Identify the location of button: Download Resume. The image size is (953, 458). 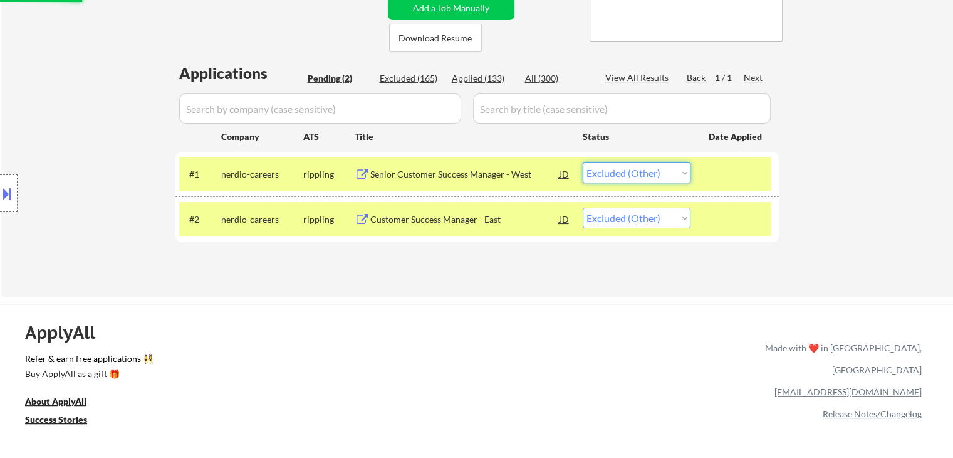
(436, 38).